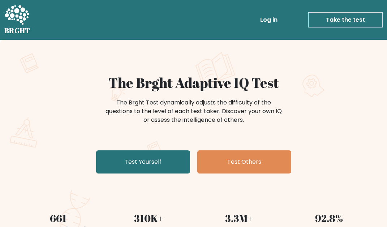 This screenshot has width=387, height=227. Describe the element at coordinates (143, 162) in the screenshot. I see `a: Test Yourself` at that location.